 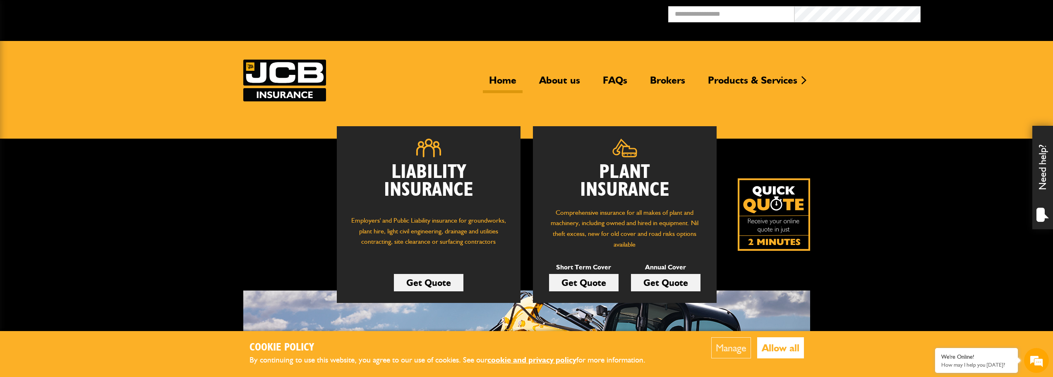 What do you see at coordinates (781, 348) in the screenshot?
I see `button: Allow all` at bounding box center [781, 348].